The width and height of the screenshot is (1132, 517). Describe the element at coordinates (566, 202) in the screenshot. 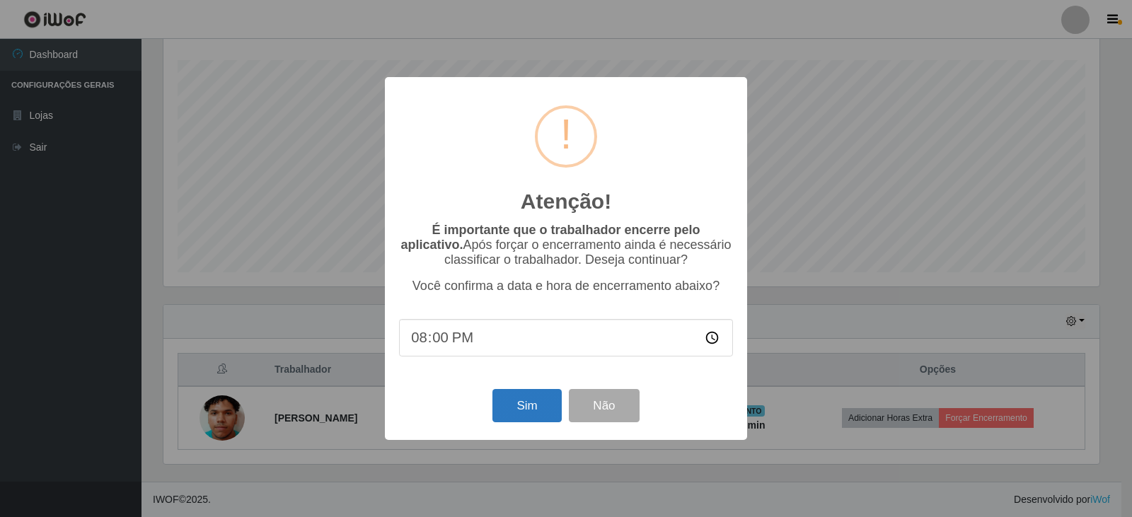

I see `h2: Atenção!` at that location.